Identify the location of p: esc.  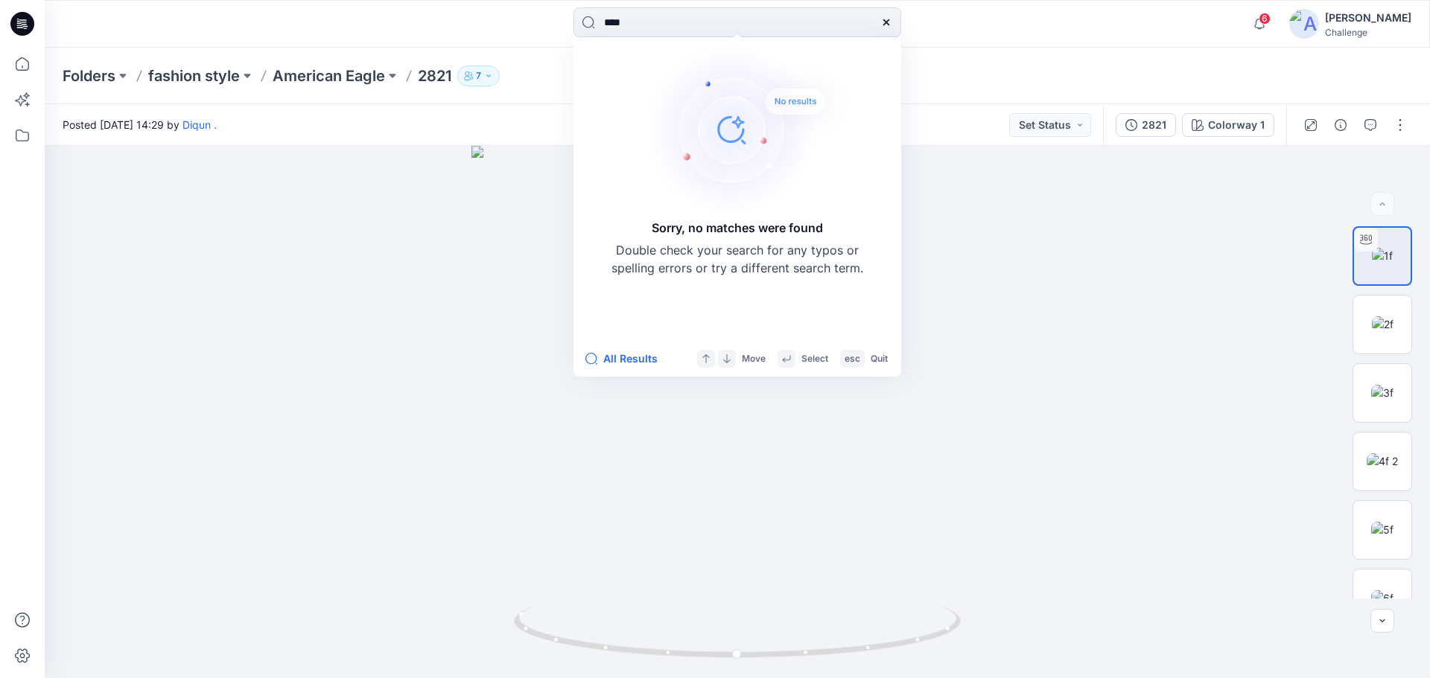
(852, 359).